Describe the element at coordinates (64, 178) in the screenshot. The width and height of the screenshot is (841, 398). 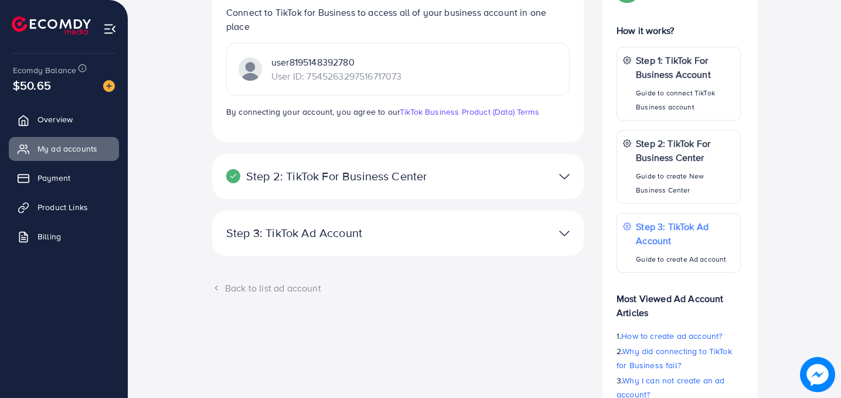
I see `a: Payment` at that location.